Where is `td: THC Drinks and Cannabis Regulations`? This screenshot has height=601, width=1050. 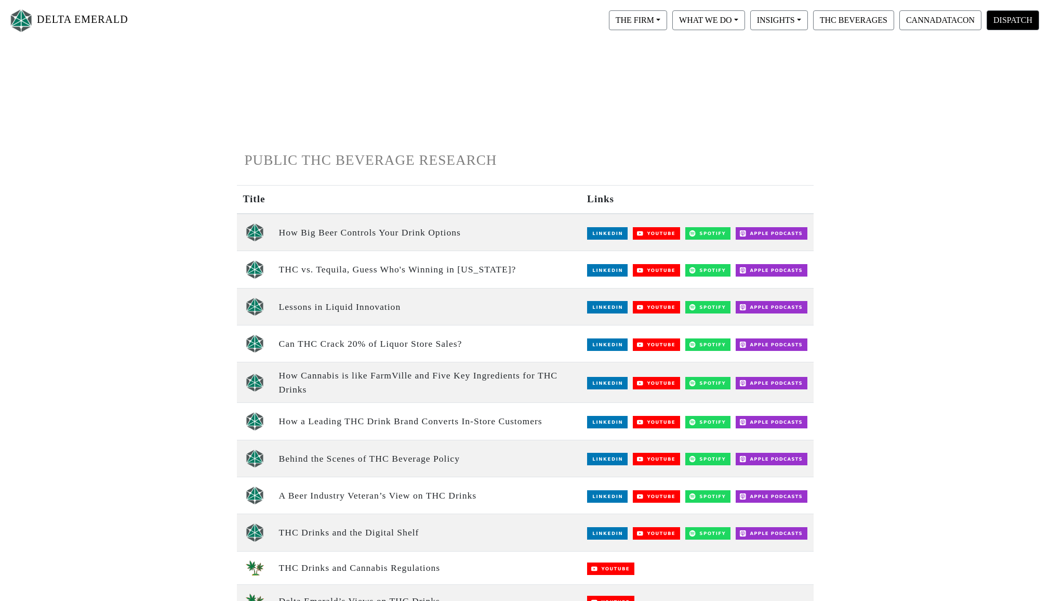 td: THC Drinks and Cannabis Regulations is located at coordinates (427, 567).